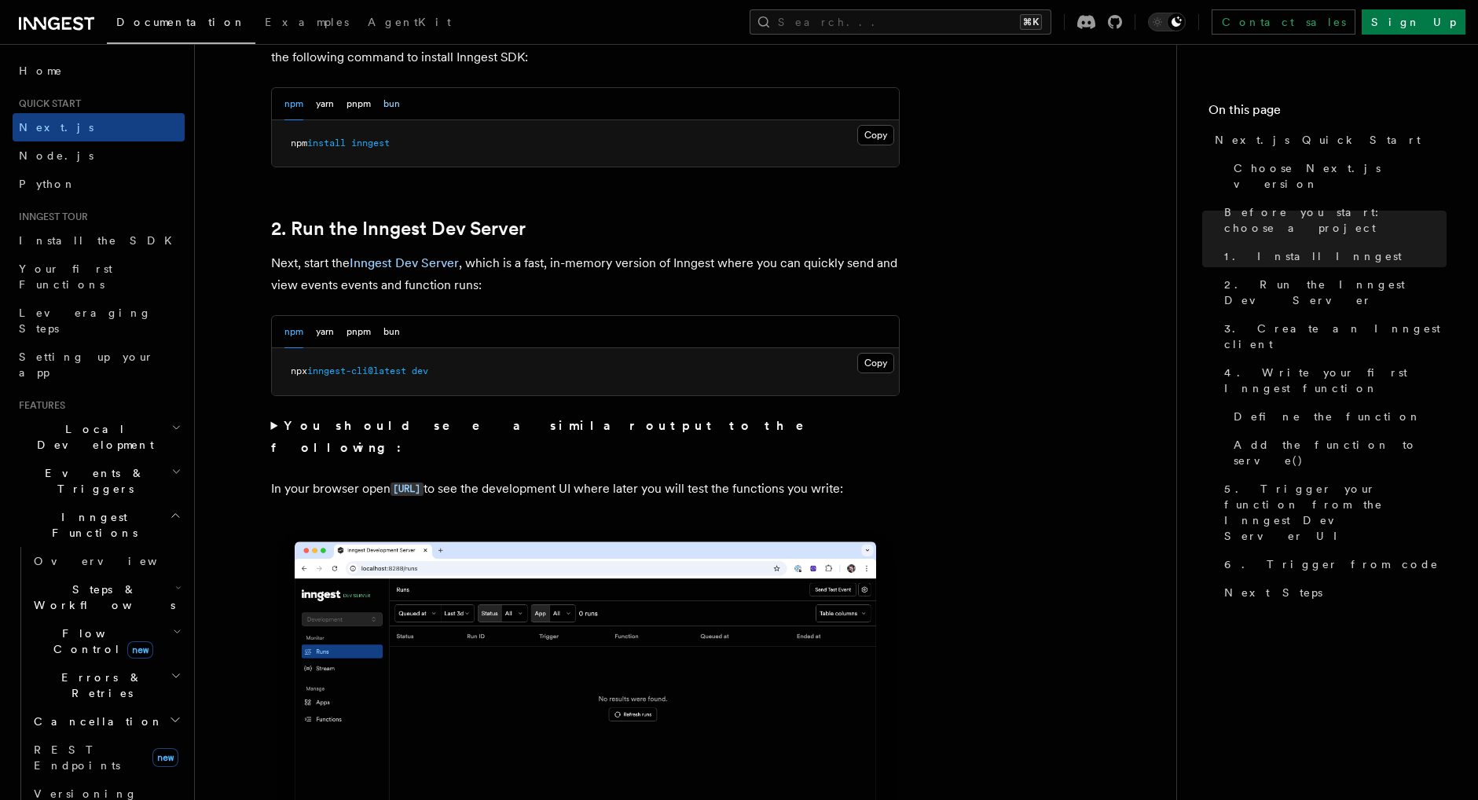 This screenshot has width=1478, height=800. I want to click on span: Features, so click(38, 405).